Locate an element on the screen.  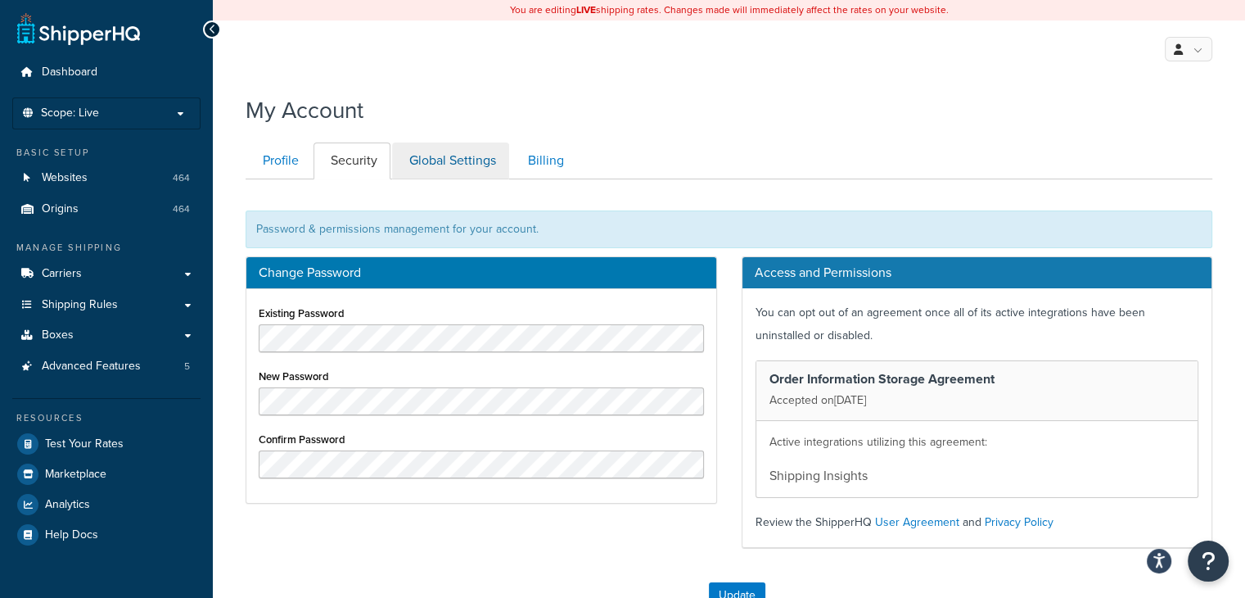
p: You can opt out of an agreement once all of its active integrations have been uninstalled or disa... is located at coordinates (978, 324).